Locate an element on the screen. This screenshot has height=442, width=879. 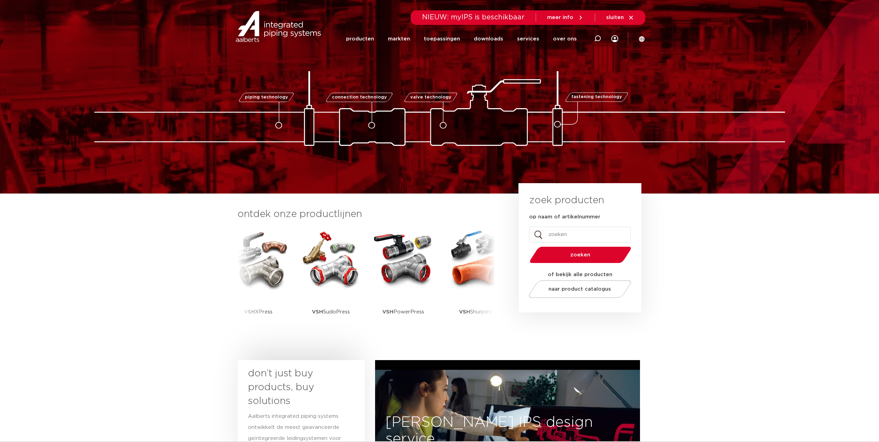
span: naar product catalogus is located at coordinates (579, 289).